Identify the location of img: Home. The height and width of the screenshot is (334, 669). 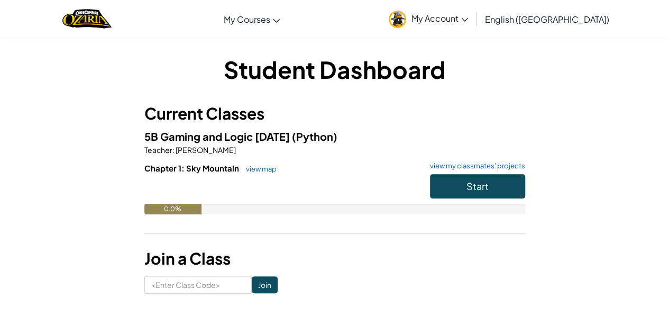
(87, 19).